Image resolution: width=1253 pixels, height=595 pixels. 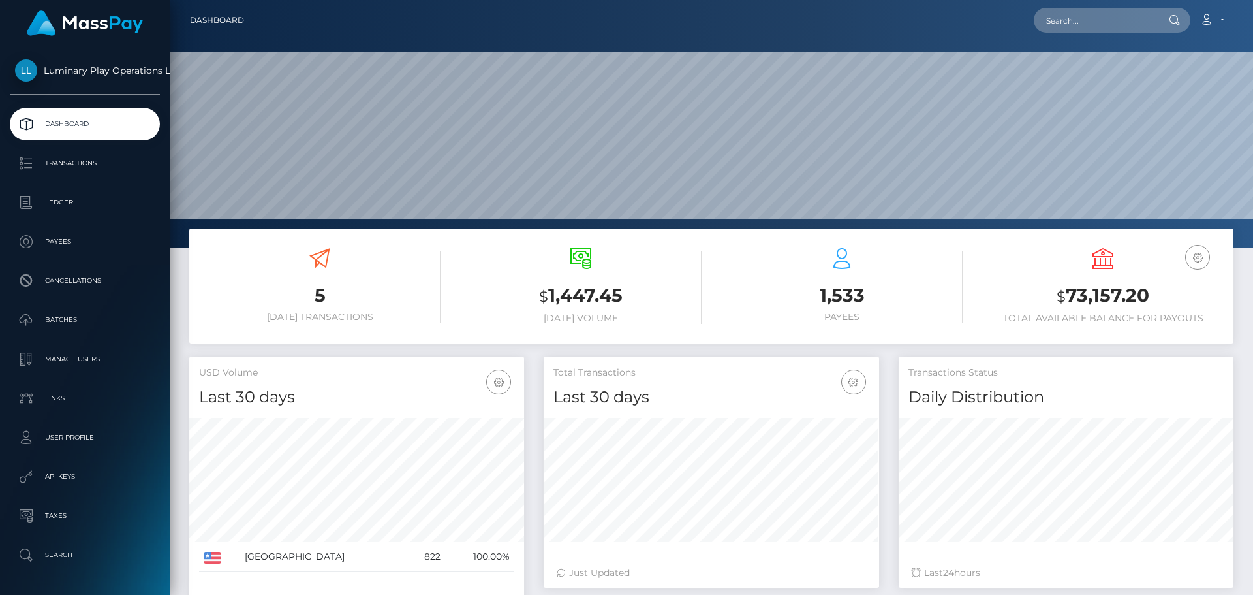 What do you see at coordinates (1103, 318) in the screenshot?
I see `h6: Total Available Balance for Payouts` at bounding box center [1103, 318].